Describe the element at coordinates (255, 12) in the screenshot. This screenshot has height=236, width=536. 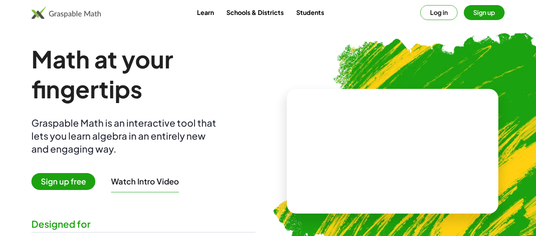
I see `a: Schools & Districts` at that location.